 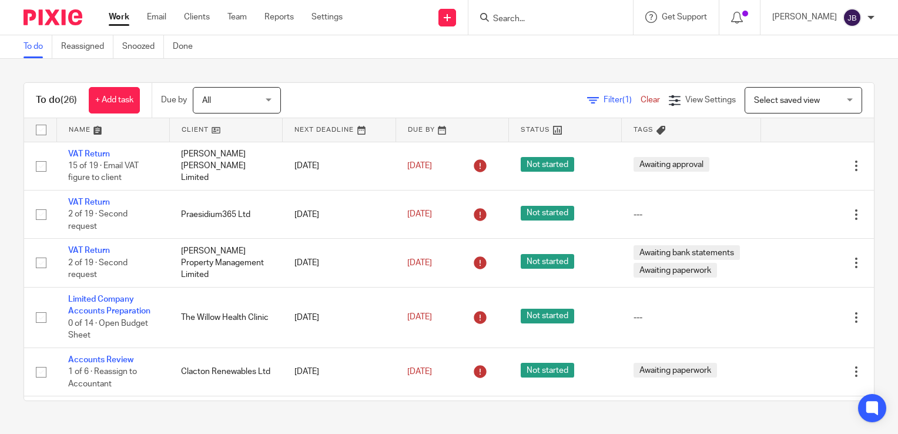 What do you see at coordinates (787, 100) in the screenshot?
I see `span: Select saved view` at bounding box center [787, 100].